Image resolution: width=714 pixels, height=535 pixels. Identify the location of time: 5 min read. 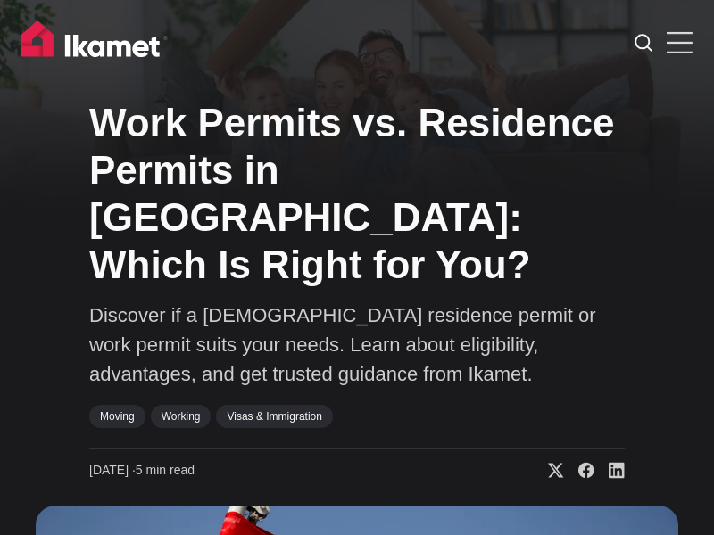
(142, 471).